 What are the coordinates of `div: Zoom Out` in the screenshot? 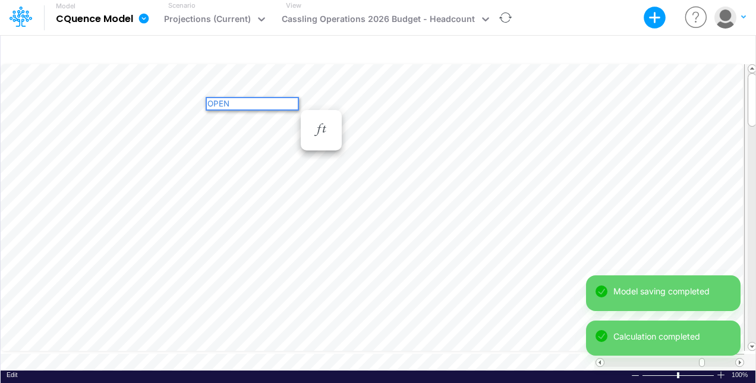 It's located at (636, 375).